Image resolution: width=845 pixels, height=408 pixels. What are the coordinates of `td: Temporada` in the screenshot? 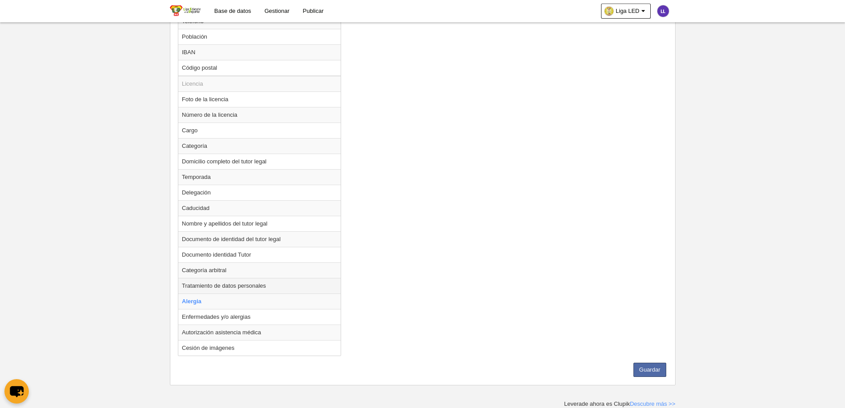 It's located at (259, 177).